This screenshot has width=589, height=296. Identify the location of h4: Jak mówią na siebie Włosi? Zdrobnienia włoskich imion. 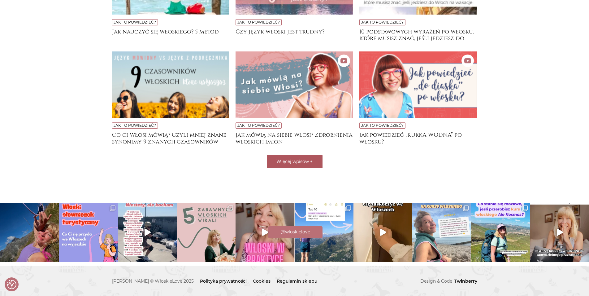
(294, 138).